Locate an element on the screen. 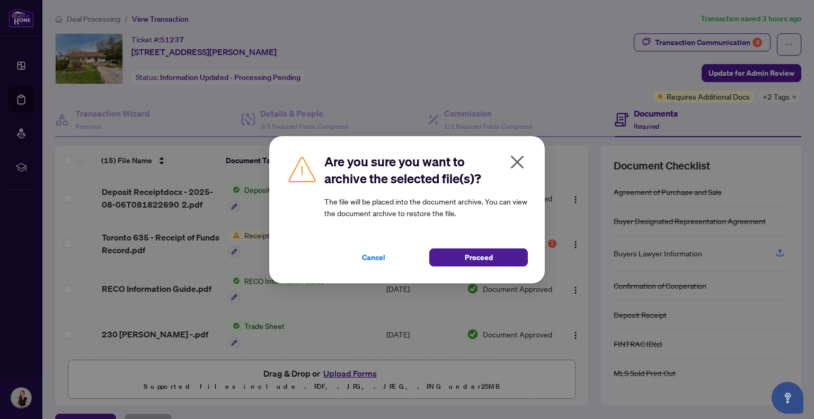 Image resolution: width=814 pixels, height=419 pixels. span: Cancel is located at coordinates (374, 258).